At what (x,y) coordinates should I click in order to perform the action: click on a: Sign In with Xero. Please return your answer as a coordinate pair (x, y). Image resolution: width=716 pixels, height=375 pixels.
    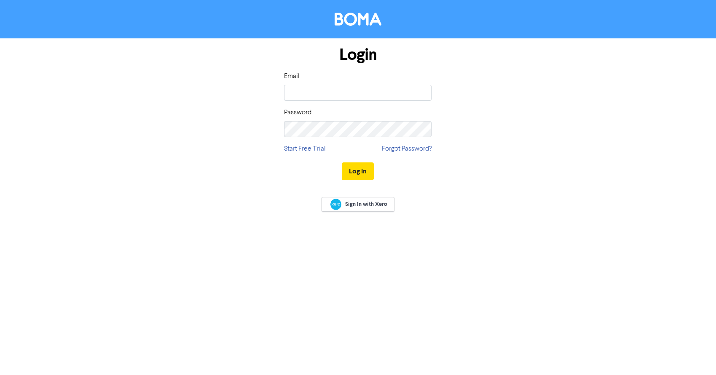
    Looking at the image, I should click on (358, 204).